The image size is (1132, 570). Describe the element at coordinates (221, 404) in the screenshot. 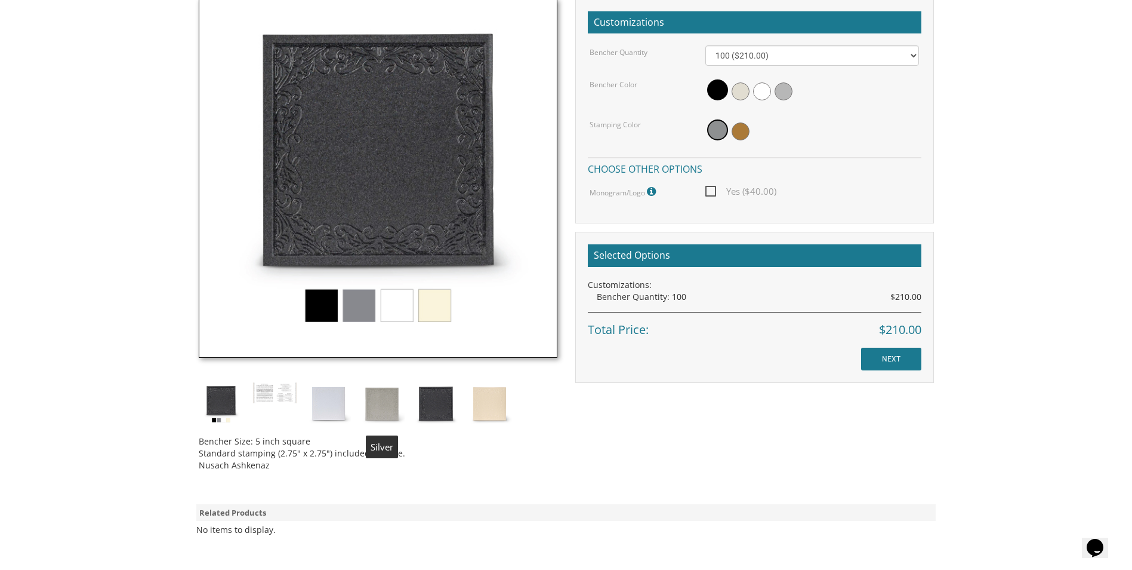

I see `img: tiferes_shimmer.jpg` at that location.